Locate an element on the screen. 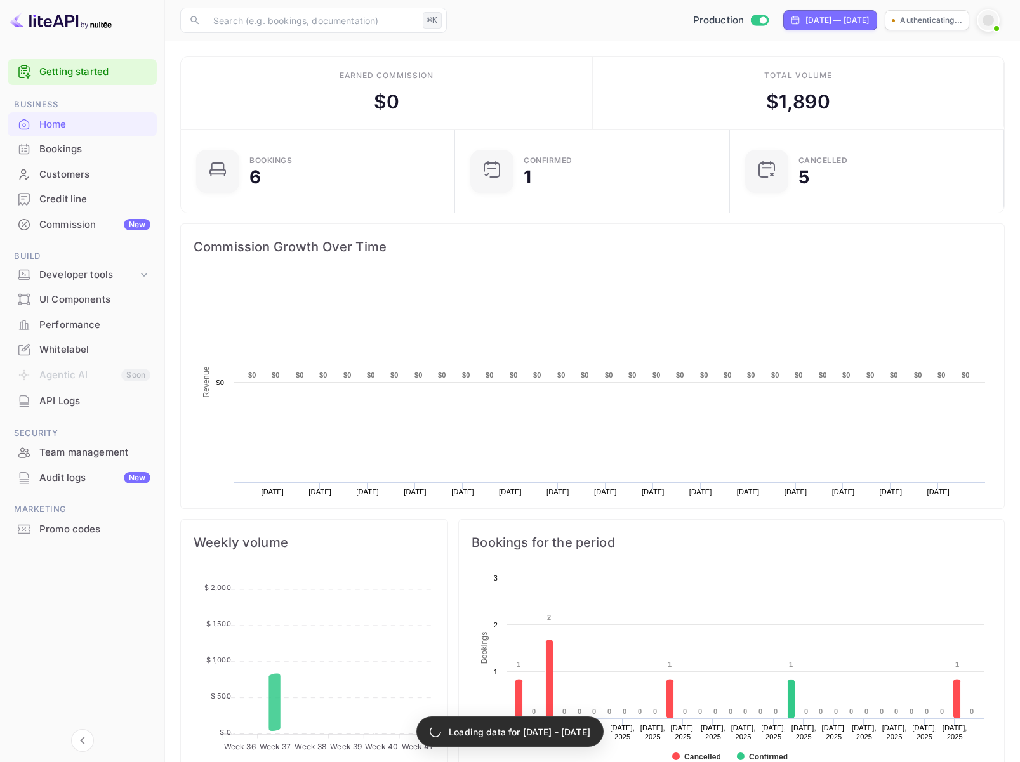  div: $ 0 is located at coordinates (386, 102).